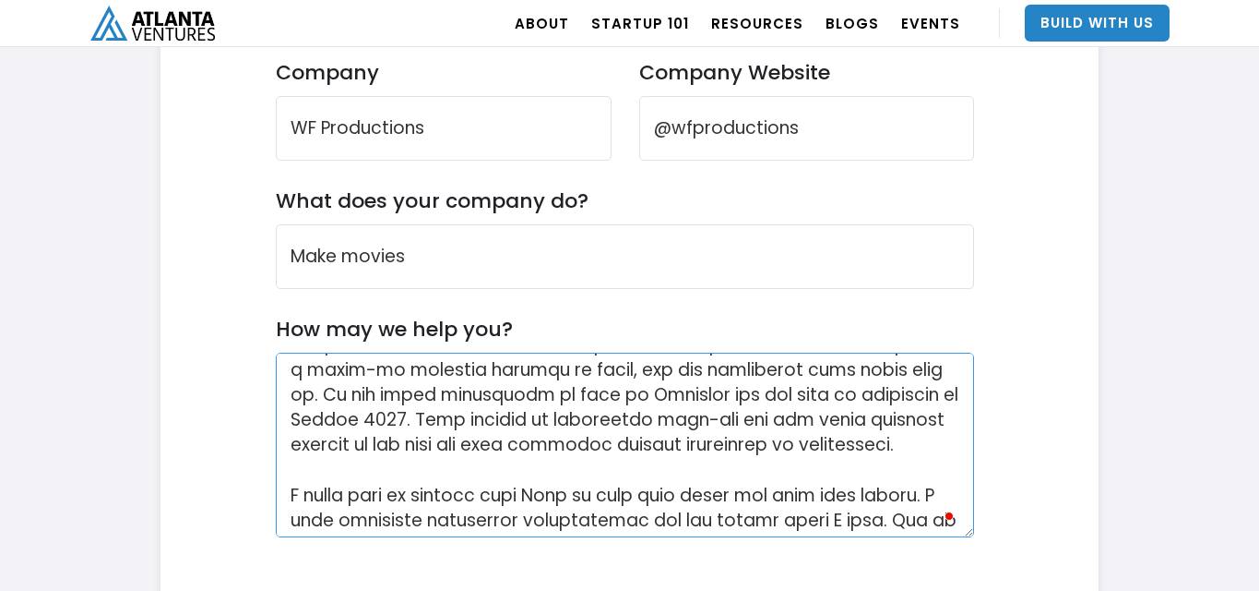 The image size is (1259, 591). What do you see at coordinates (394, 328) in the screenshot?
I see `label: How may we help you?` at bounding box center [394, 328].